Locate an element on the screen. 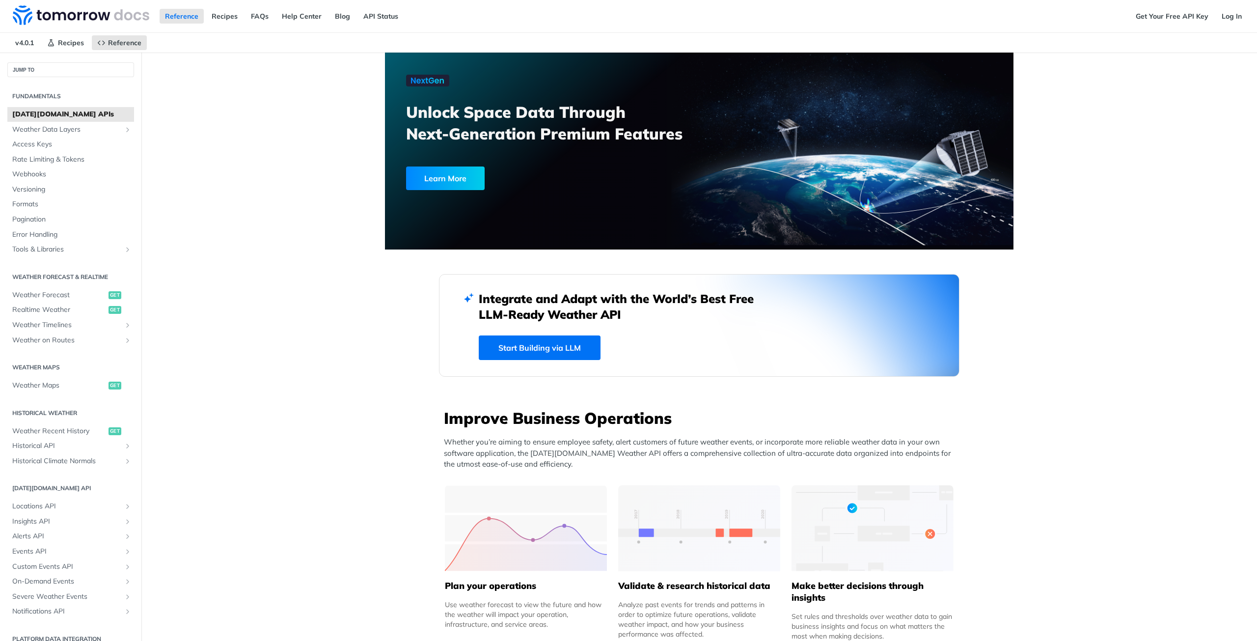 This screenshot has width=1257, height=641. span: Versioning is located at coordinates (72, 190).